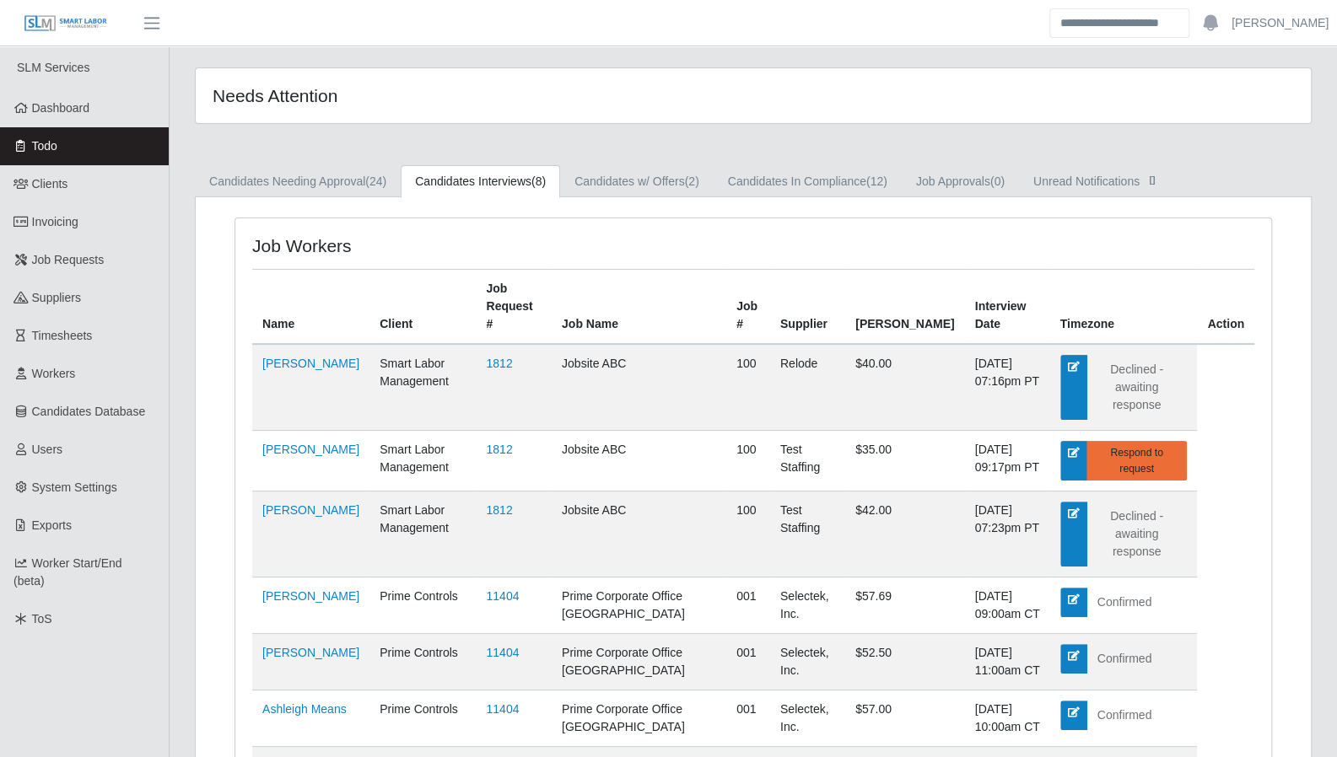  What do you see at coordinates (66, 24) in the screenshot?
I see `img: SLM Logo` at bounding box center [66, 24].